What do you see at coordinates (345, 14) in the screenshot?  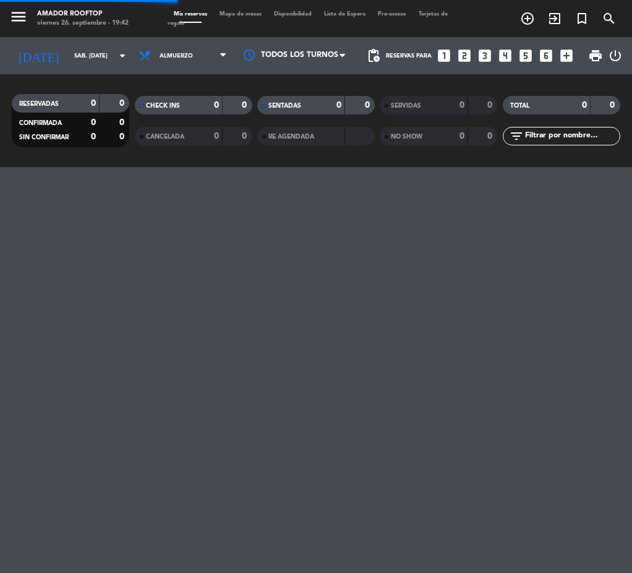 I see `span: Lista de Espera` at bounding box center [345, 14].